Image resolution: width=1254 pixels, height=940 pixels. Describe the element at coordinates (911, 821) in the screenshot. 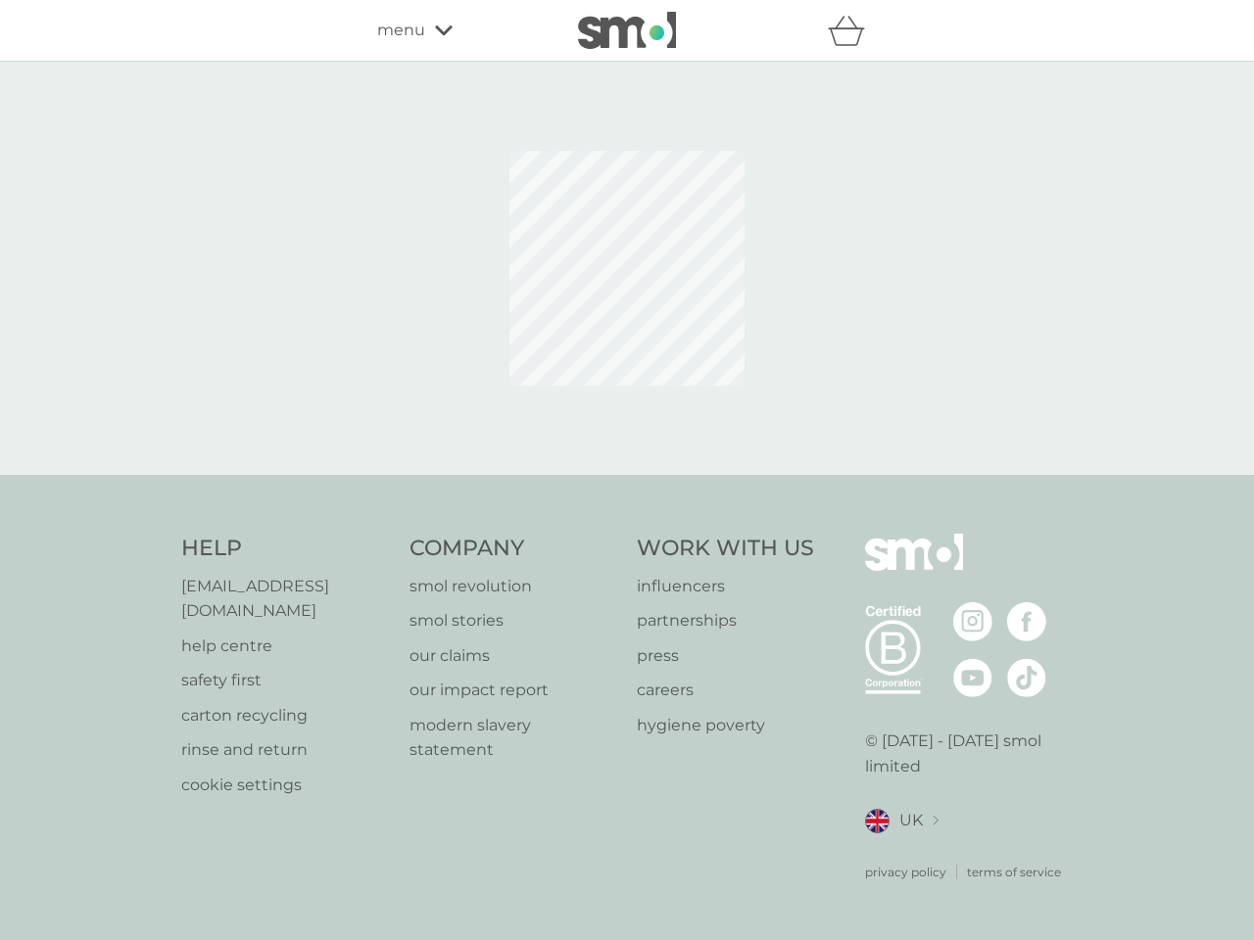

I see `span: UK` at that location.